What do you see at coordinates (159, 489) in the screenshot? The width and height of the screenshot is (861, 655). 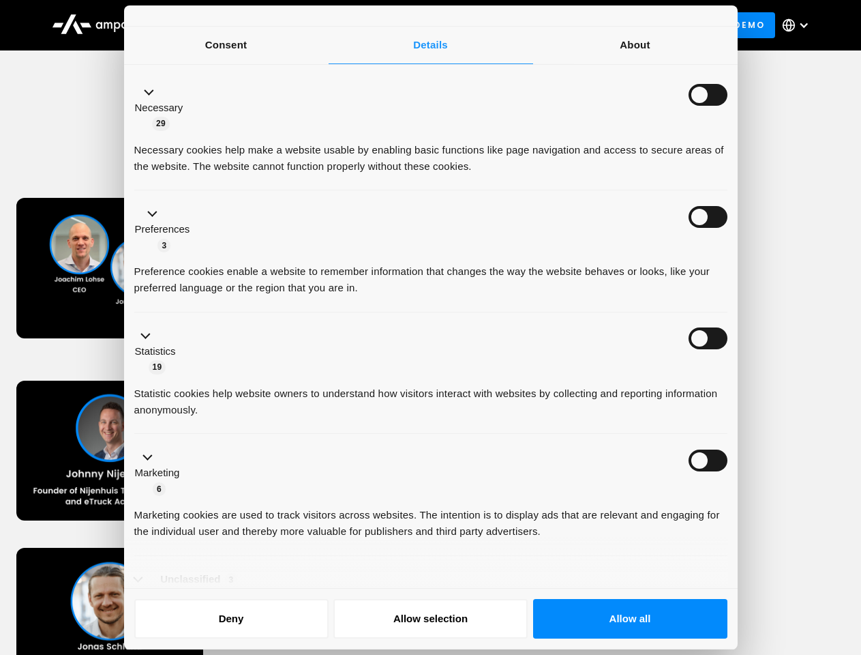 I see `span: 6` at bounding box center [159, 489].